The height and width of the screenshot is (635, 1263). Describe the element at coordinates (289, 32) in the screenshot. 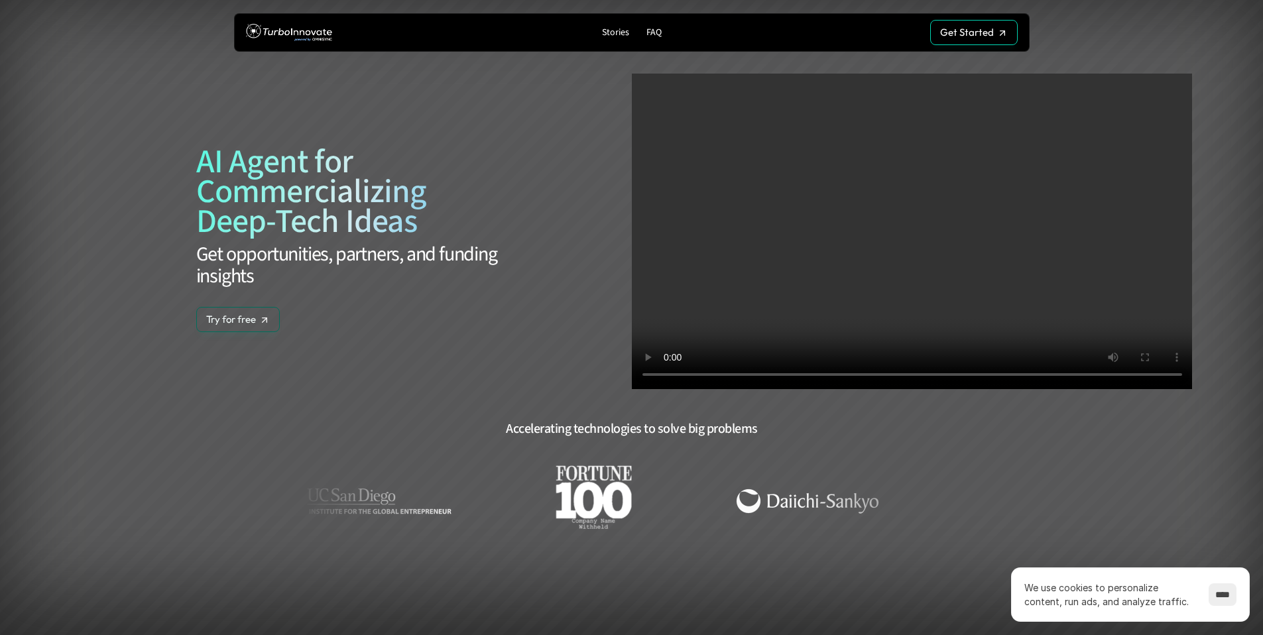

I see `img: TurboInnovate Logo` at that location.